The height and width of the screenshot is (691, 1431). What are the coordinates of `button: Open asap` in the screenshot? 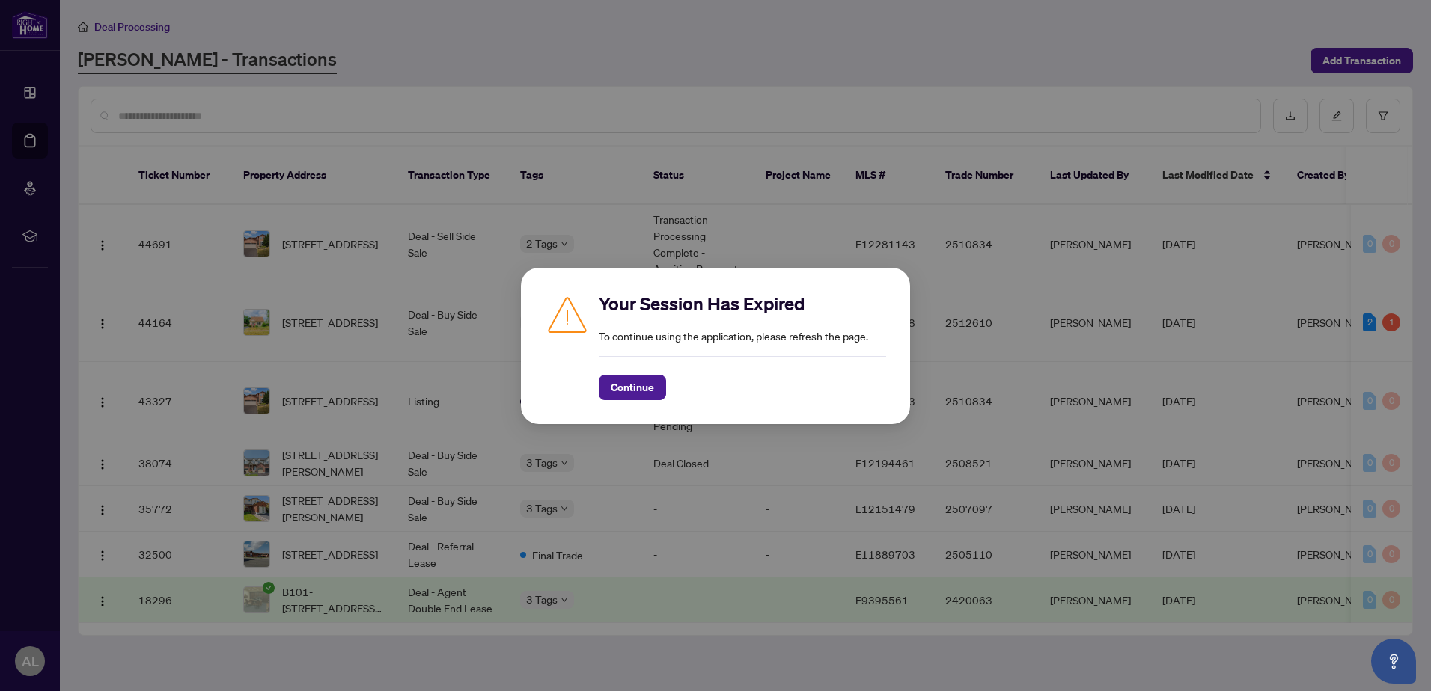 It's located at (1393, 661).